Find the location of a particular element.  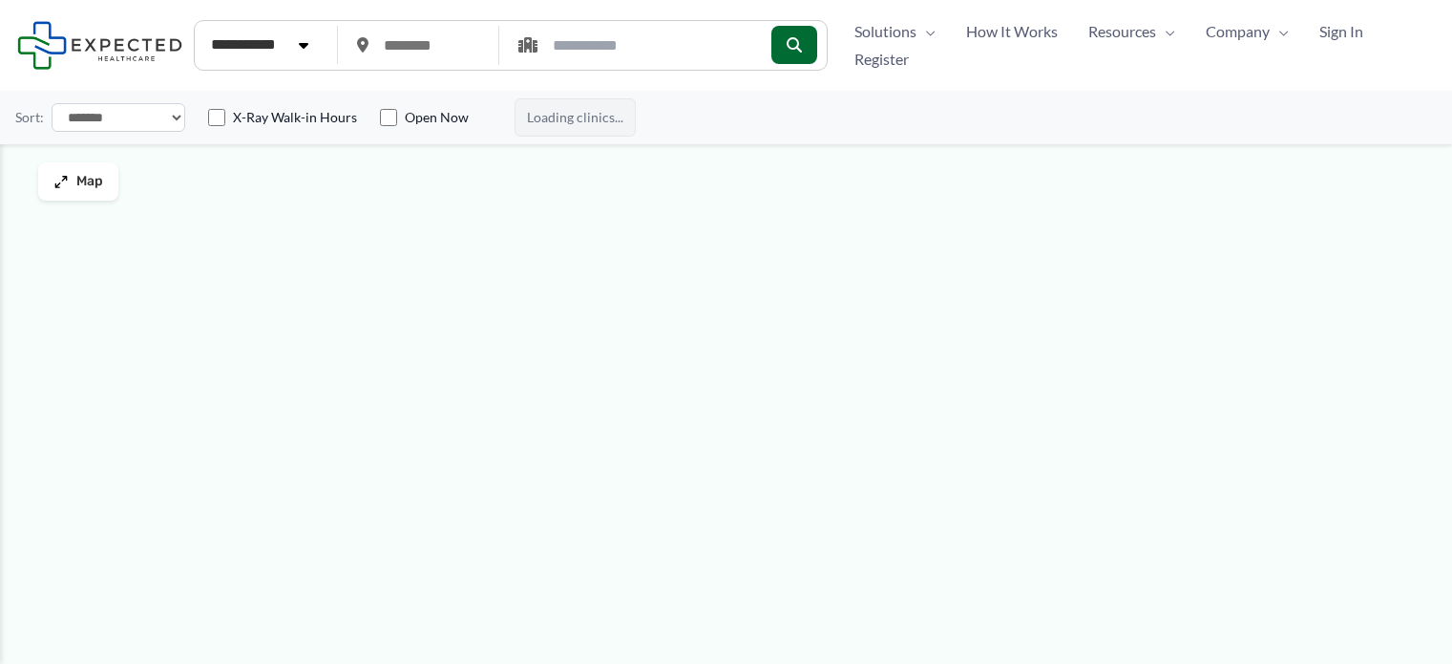

button: Map is located at coordinates (78, 181).